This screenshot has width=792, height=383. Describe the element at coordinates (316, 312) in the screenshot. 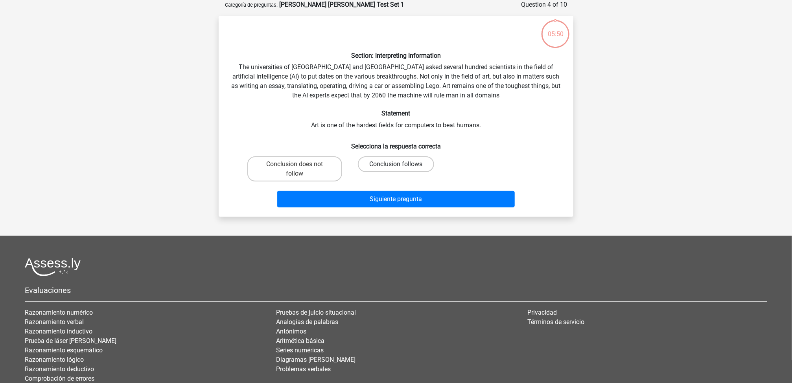

I see `a: Pruebas de juicio situacional` at that location.